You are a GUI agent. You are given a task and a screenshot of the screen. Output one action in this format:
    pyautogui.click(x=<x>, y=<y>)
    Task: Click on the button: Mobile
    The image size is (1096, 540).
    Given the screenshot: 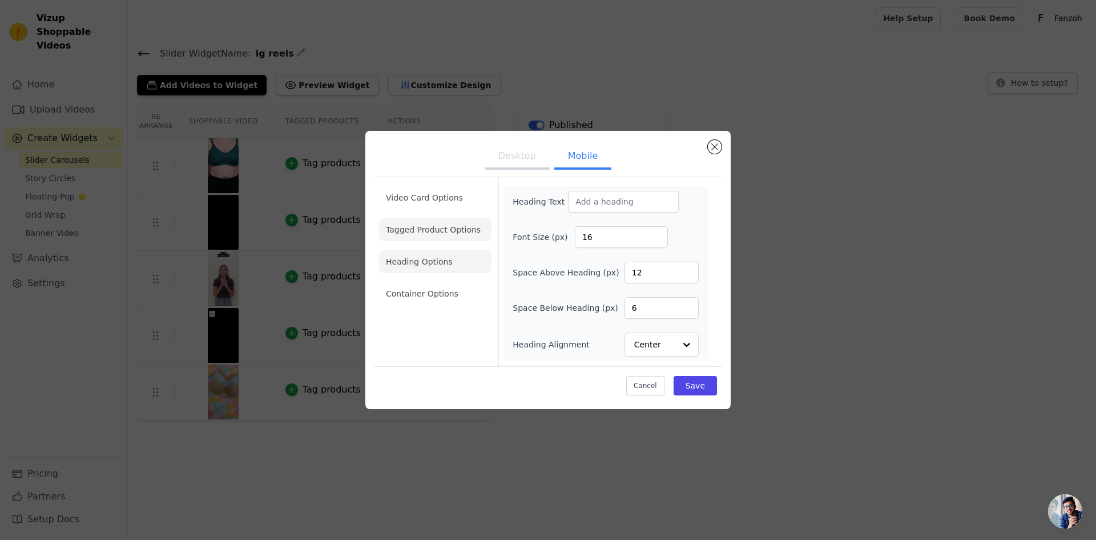 What is the action you would take?
    pyautogui.click(x=583, y=157)
    